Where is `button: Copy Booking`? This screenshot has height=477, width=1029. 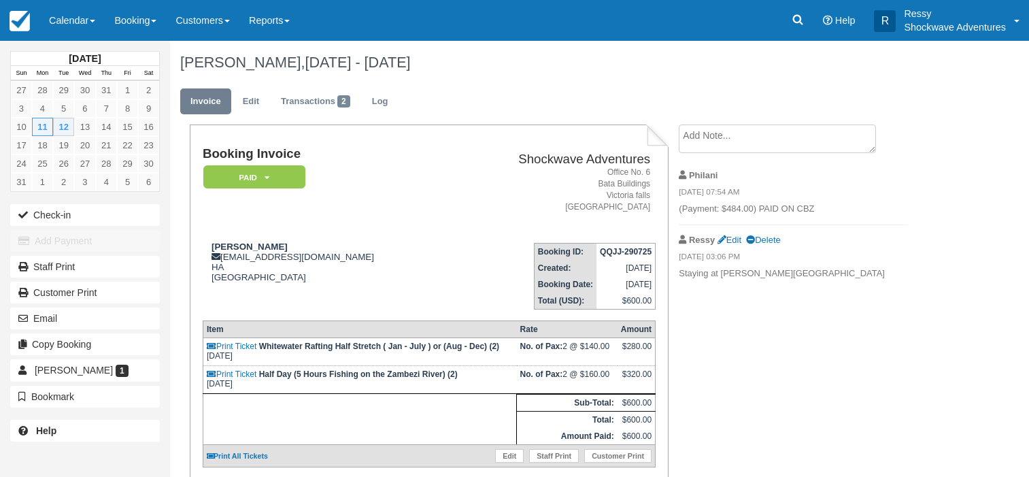 button: Copy Booking is located at coordinates (85, 344).